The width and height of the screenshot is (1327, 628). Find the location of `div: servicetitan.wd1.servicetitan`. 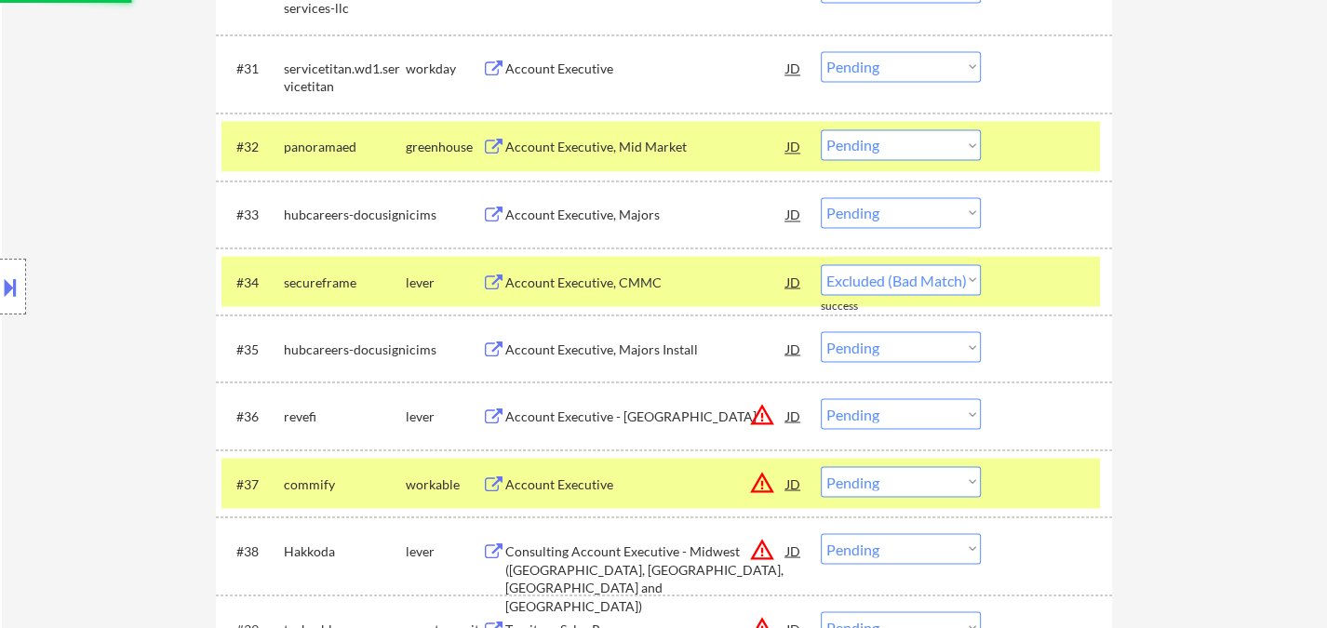

div: servicetitan.wd1.servicetitan is located at coordinates (344, 77).